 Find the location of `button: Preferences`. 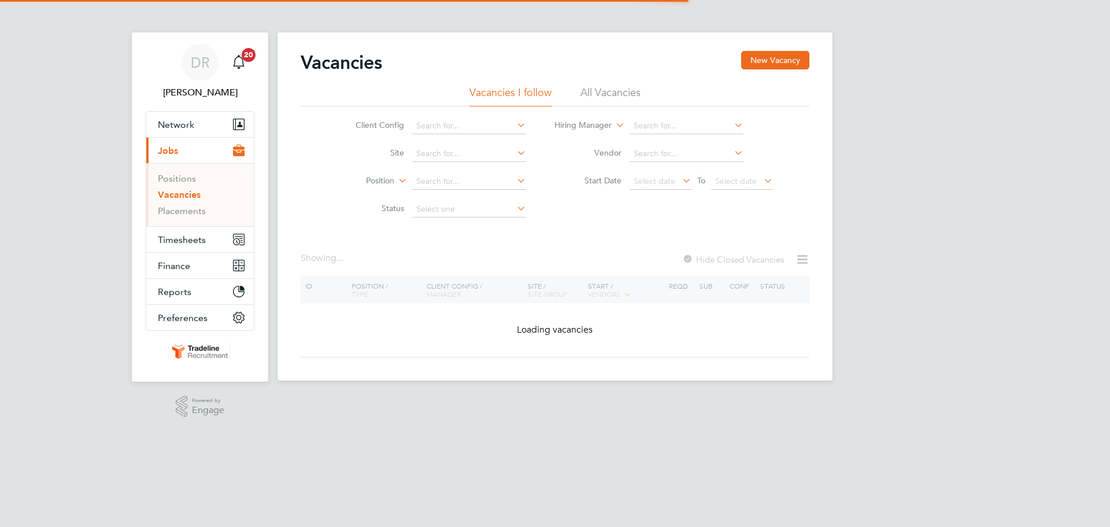

button: Preferences is located at coordinates (200, 318).